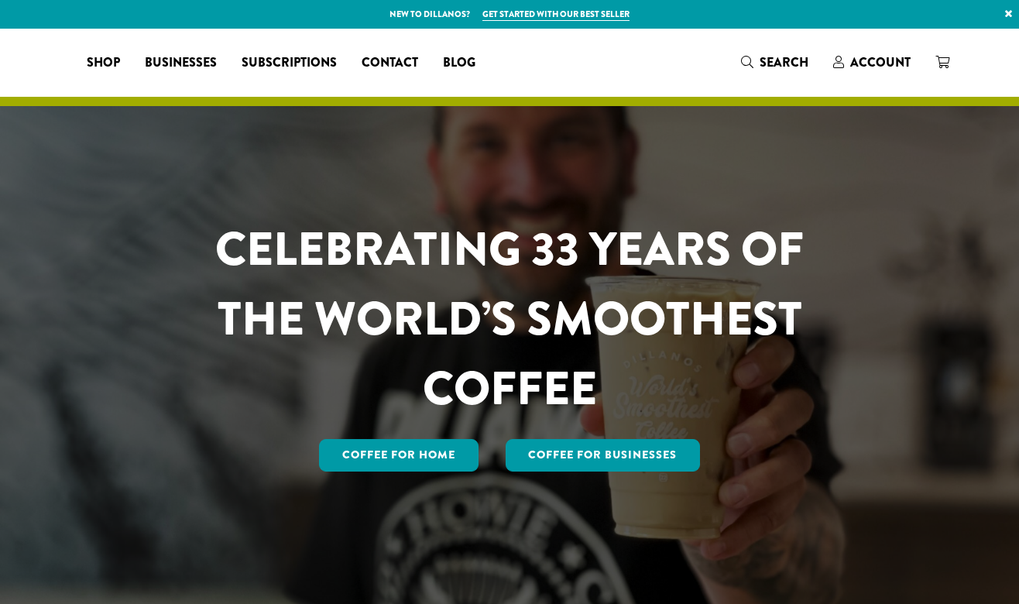  I want to click on span: Shop, so click(103, 63).